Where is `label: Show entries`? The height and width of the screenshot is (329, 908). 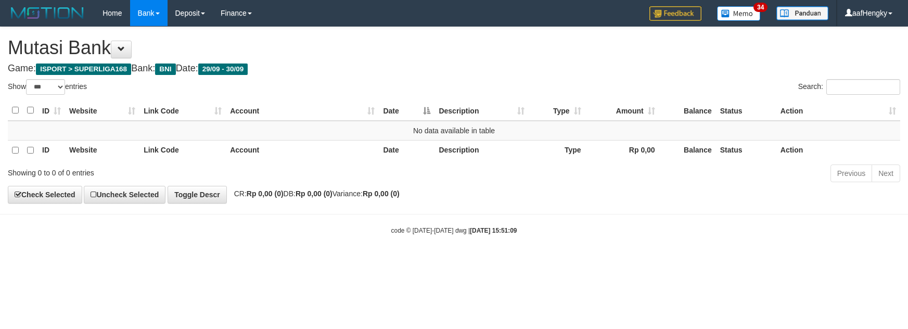 label: Show entries is located at coordinates (47, 87).